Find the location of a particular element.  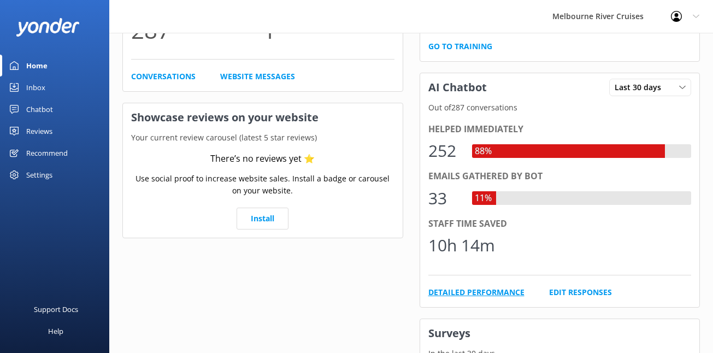

span: Last 30 days is located at coordinates (641, 87).